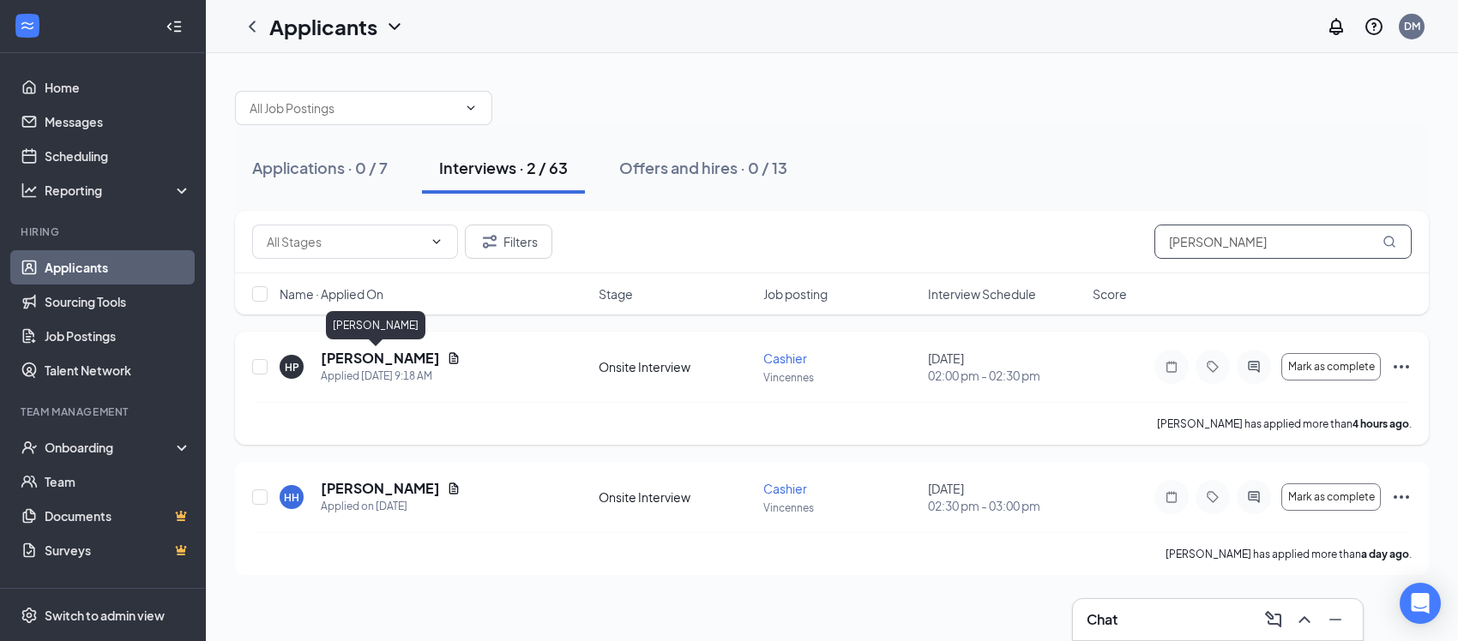 This screenshot has height=641, width=1458. I want to click on div: HP, so click(292, 367).